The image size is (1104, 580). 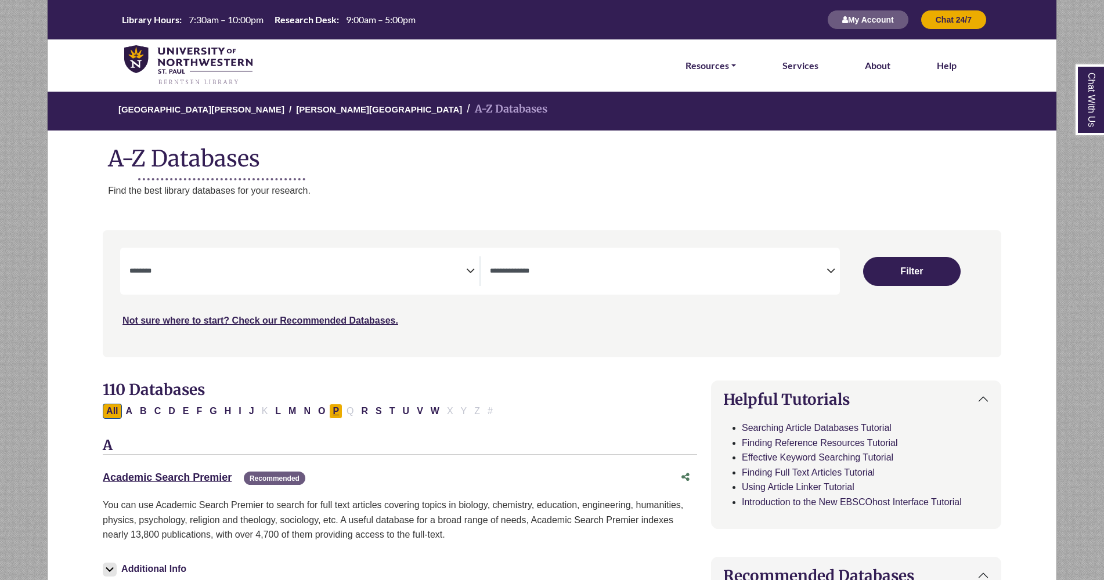 What do you see at coordinates (435, 411) in the screenshot?
I see `button: Filter Results W` at bounding box center [435, 411].